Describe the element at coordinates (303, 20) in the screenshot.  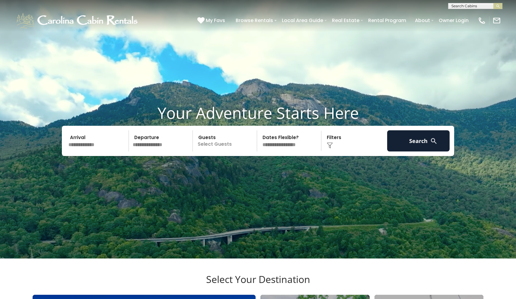
I see `a: Local Area Guide` at that location.